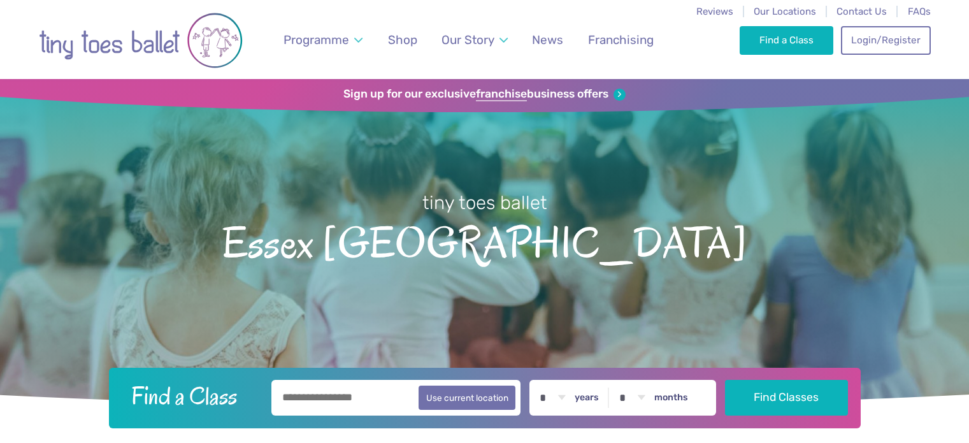 This screenshot has width=969, height=443. What do you see at coordinates (587, 398) in the screenshot?
I see `label: years` at bounding box center [587, 398].